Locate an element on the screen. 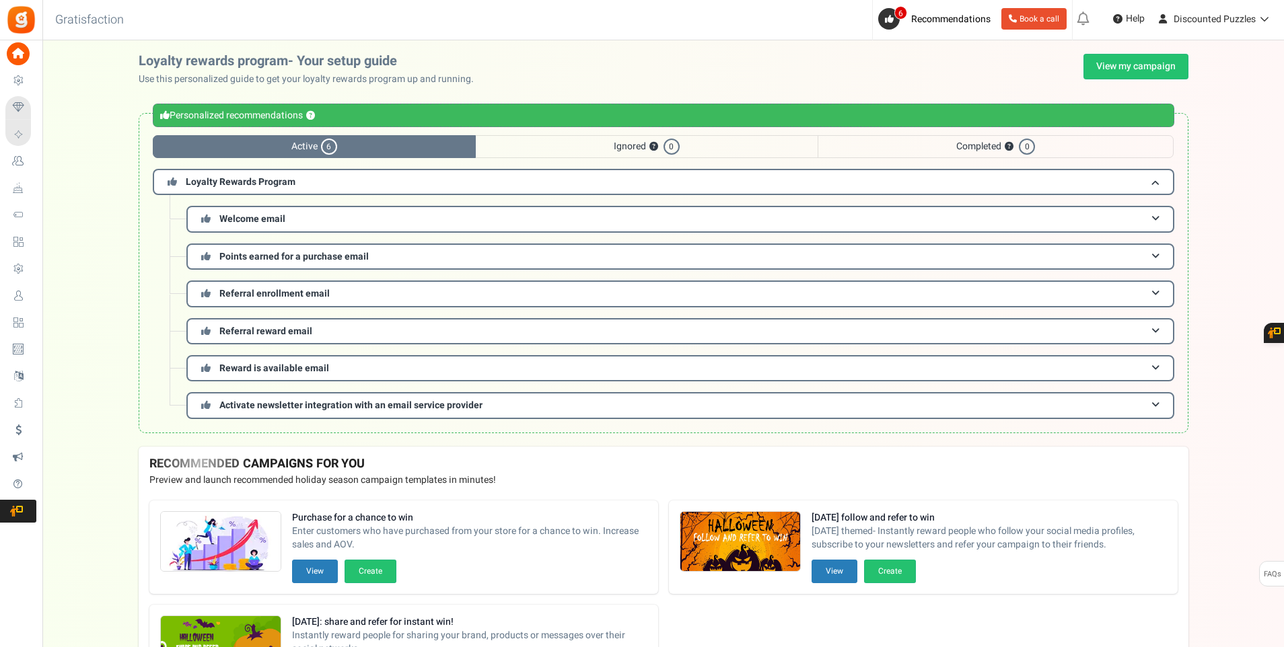 The width and height of the screenshot is (1284, 647). span: Completed is located at coordinates (995, 147).